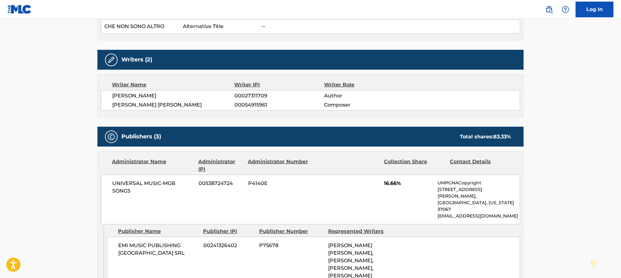 This screenshot has height=278, width=621. What do you see at coordinates (566, 9) in the screenshot?
I see `div: Help` at bounding box center [566, 9].